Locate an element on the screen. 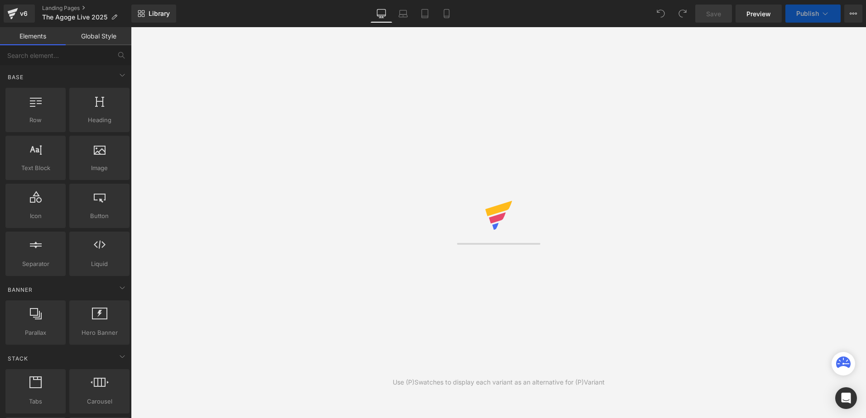 Image resolution: width=866 pixels, height=418 pixels. button: Redo is located at coordinates (682, 14).